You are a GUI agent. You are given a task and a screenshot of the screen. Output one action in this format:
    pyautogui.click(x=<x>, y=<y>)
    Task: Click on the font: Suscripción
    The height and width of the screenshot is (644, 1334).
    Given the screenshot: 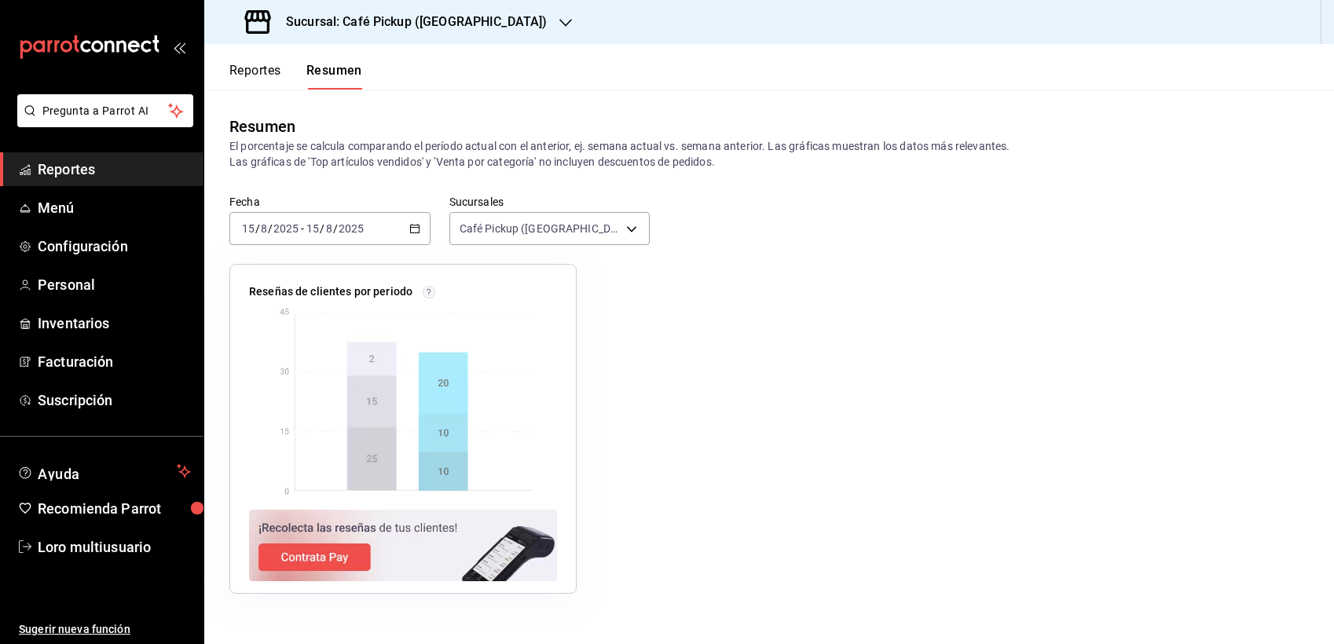 What is the action you would take?
    pyautogui.click(x=75, y=400)
    